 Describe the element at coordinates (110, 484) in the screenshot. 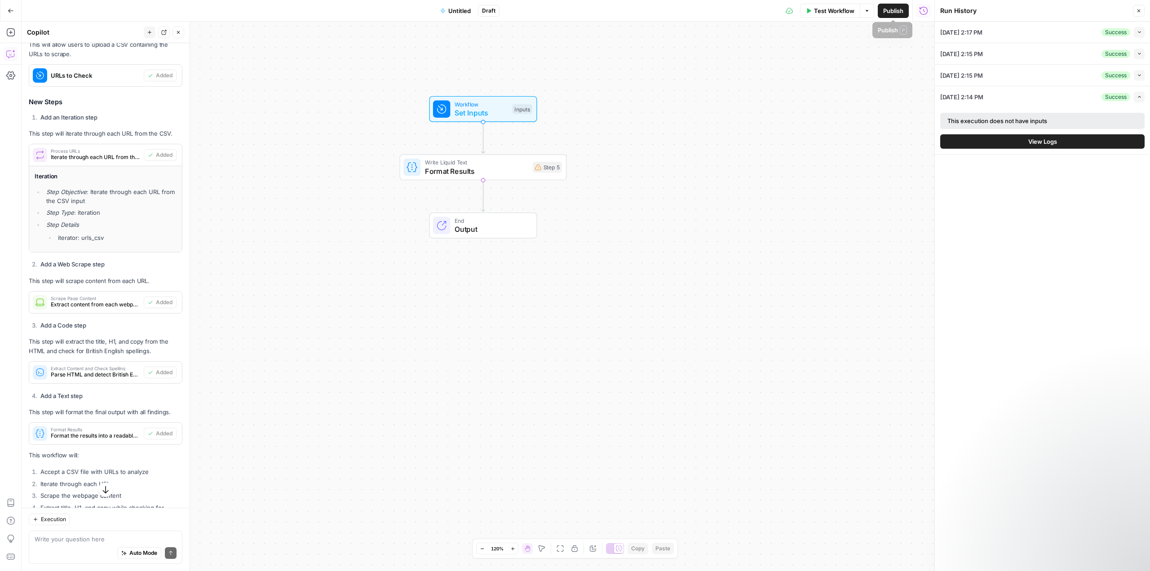

I see `li: Iterate through each URL` at that location.